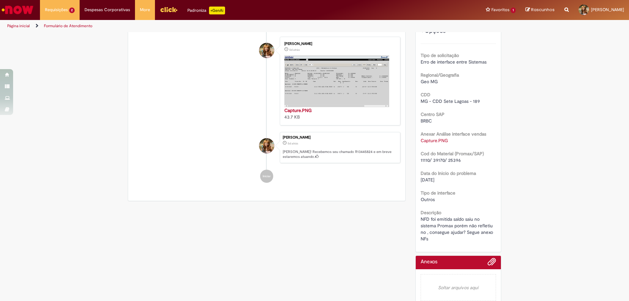 This screenshot has height=301, width=629. What do you see at coordinates (433, 114) in the screenshot?
I see `b: Centro SAP` at bounding box center [433, 114].